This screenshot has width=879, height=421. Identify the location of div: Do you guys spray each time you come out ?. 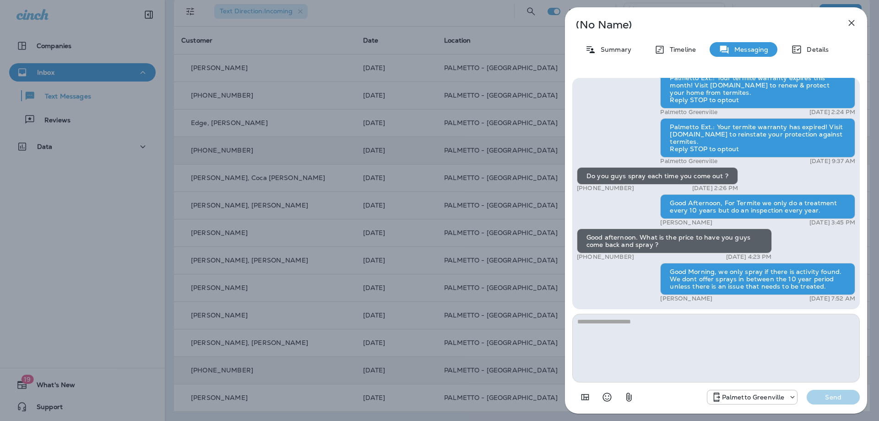
(657, 176).